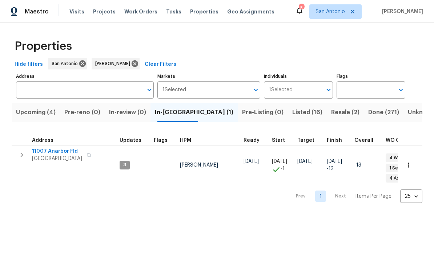 The height and width of the screenshot is (260, 434). I want to click on span: Start, so click(279, 140).